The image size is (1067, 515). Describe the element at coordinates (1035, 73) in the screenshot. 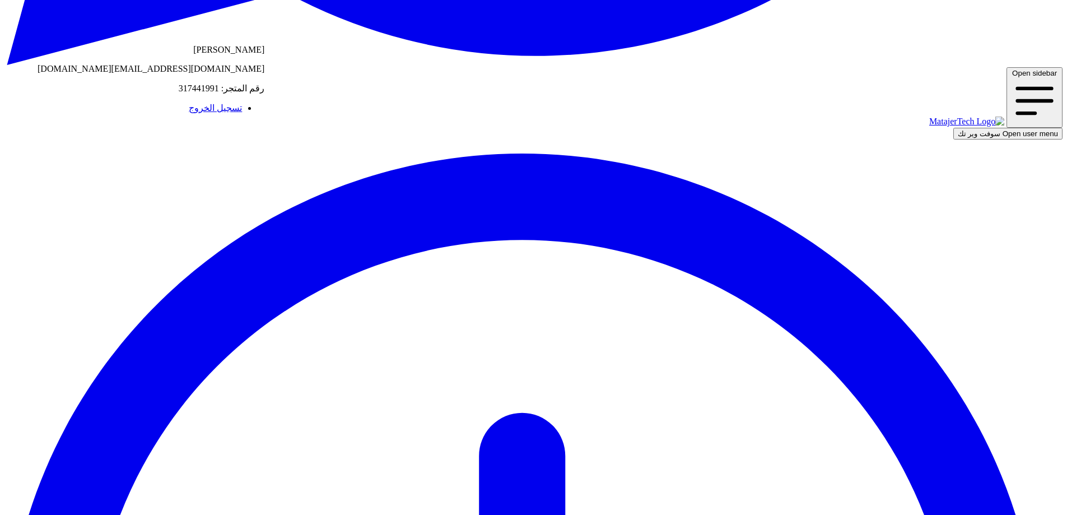

I see `span: Open sidebar` at that location.